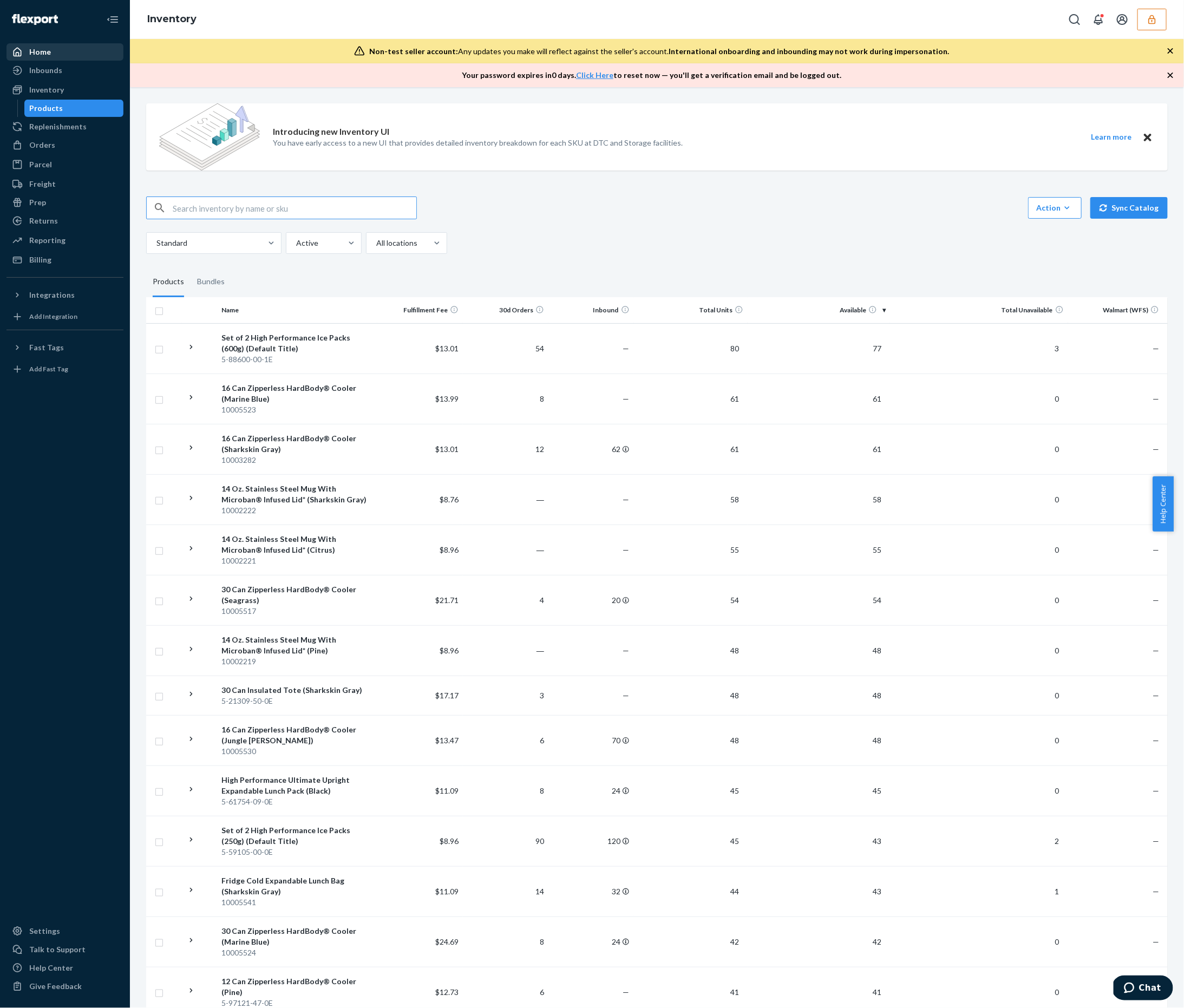 The image size is (1184, 1008). Describe the element at coordinates (1057, 840) in the screenshot. I see `span: 2` at that location.